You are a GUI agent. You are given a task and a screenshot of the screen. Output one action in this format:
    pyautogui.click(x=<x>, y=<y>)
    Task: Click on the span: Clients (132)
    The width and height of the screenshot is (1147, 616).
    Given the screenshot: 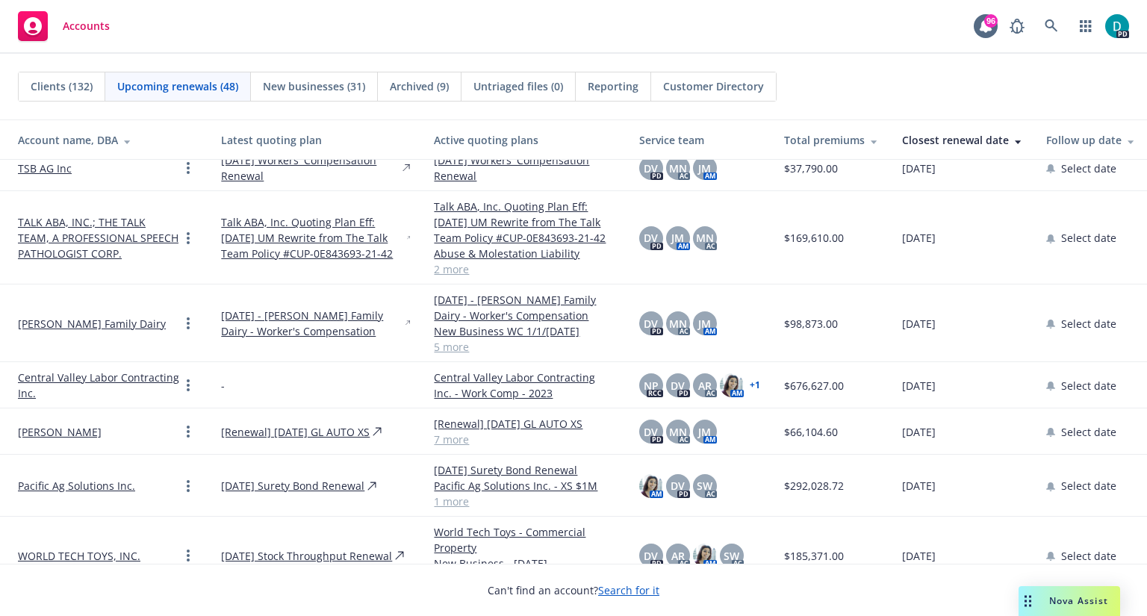 What is the action you would take?
    pyautogui.click(x=61, y=86)
    